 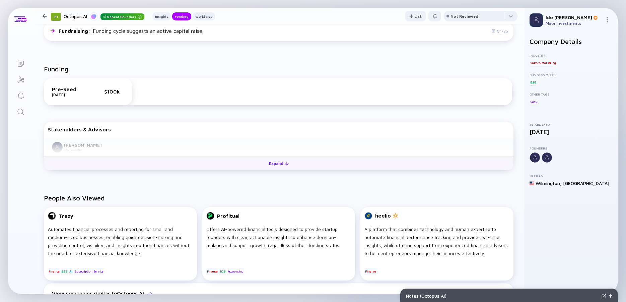 What do you see at coordinates (573, 23) in the screenshot?
I see `div: Maor Investments` at bounding box center [573, 23].